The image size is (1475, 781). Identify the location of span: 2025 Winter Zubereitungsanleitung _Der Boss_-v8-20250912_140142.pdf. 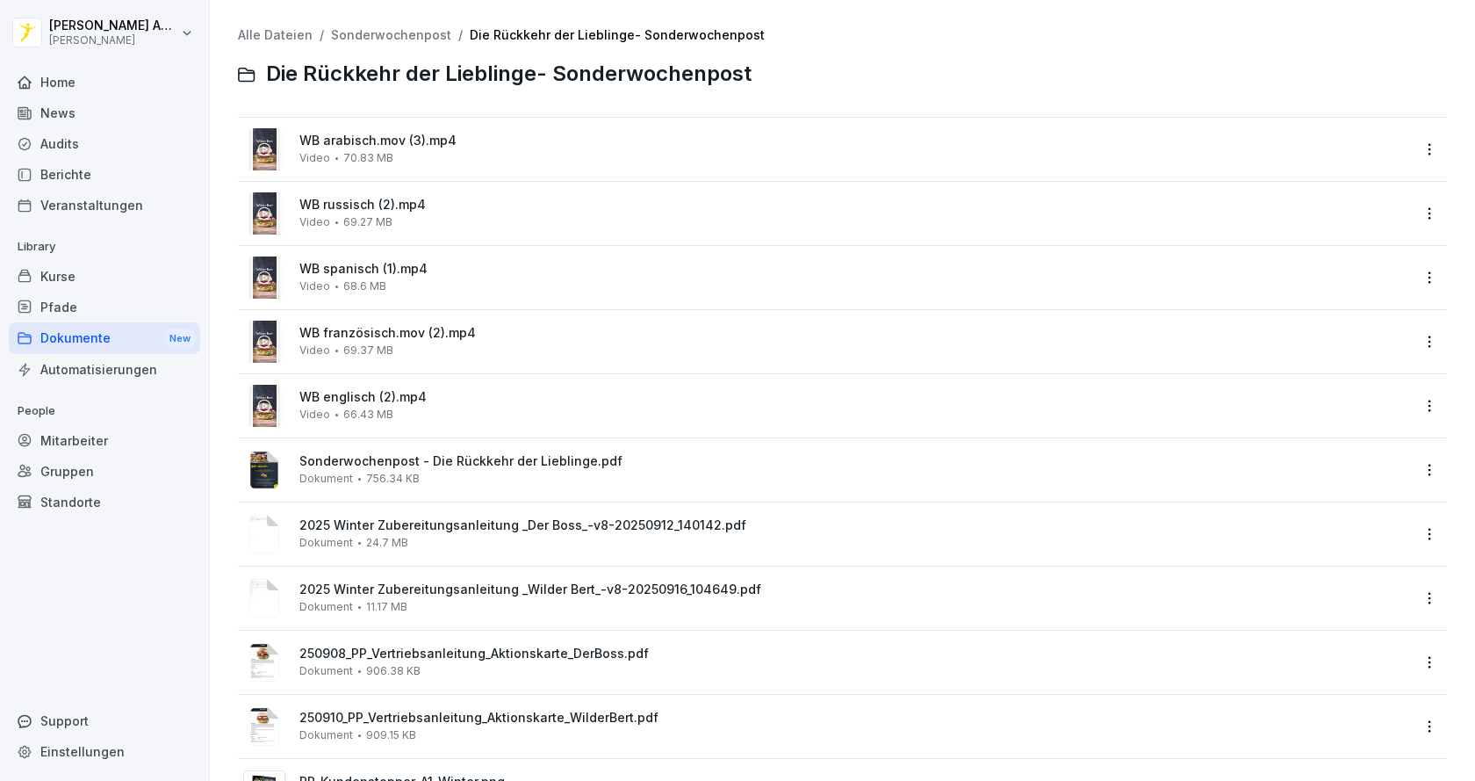
(854, 525).